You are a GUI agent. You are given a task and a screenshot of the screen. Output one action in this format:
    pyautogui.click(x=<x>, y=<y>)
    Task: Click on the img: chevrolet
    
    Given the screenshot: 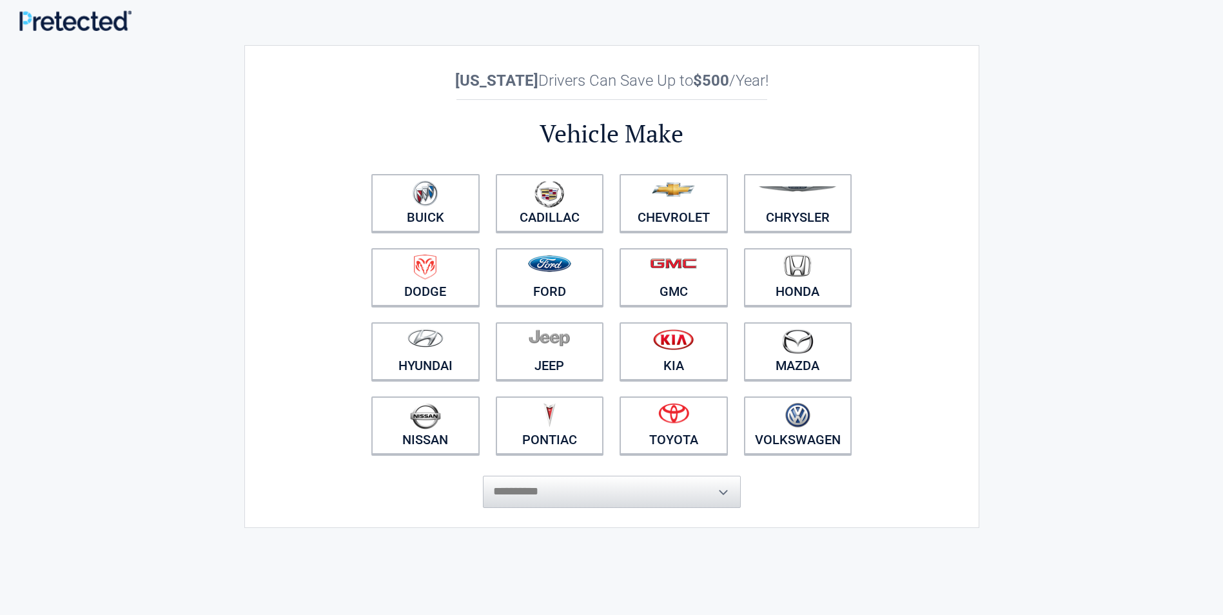 What is the action you would take?
    pyautogui.click(x=673, y=190)
    